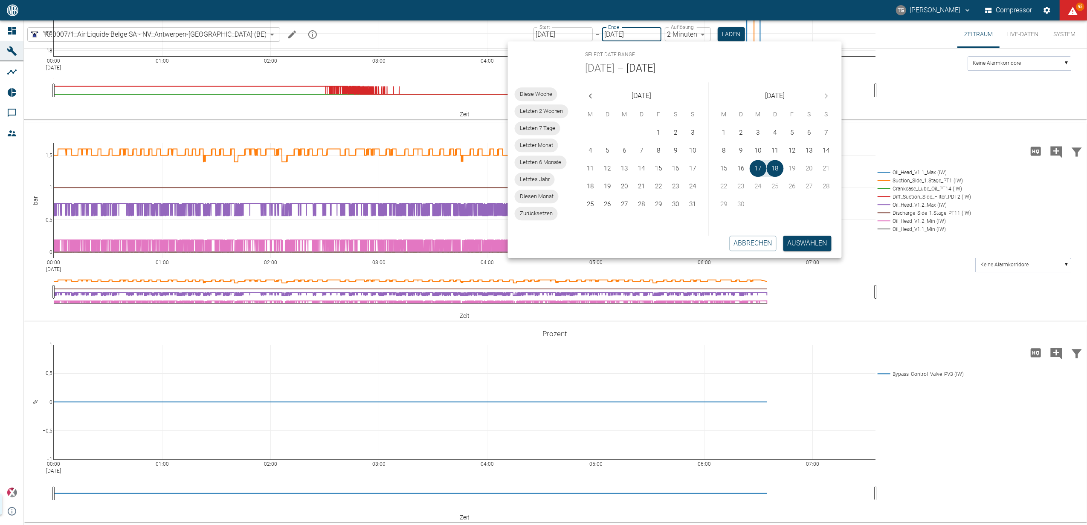 This screenshot has height=525, width=1087. What do you see at coordinates (1005, 265) in the screenshot?
I see `text: Keine Alarmkorridore` at bounding box center [1005, 265].